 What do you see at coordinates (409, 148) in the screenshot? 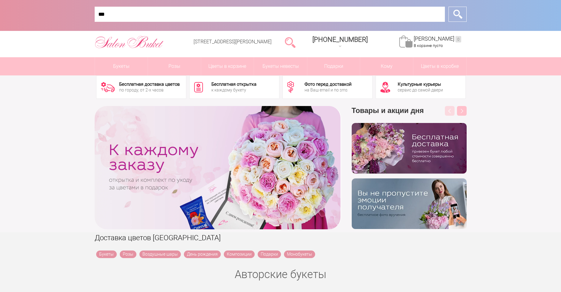
I see `img: hpaj04joss48rwypv6hbykmvk1dj7zyr.png.webp` at bounding box center [409, 148].